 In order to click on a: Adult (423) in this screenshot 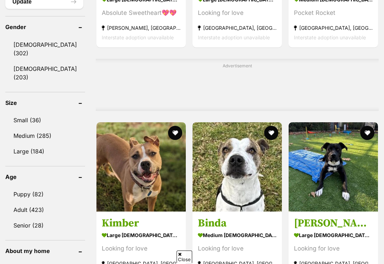, I will do `click(45, 210)`.